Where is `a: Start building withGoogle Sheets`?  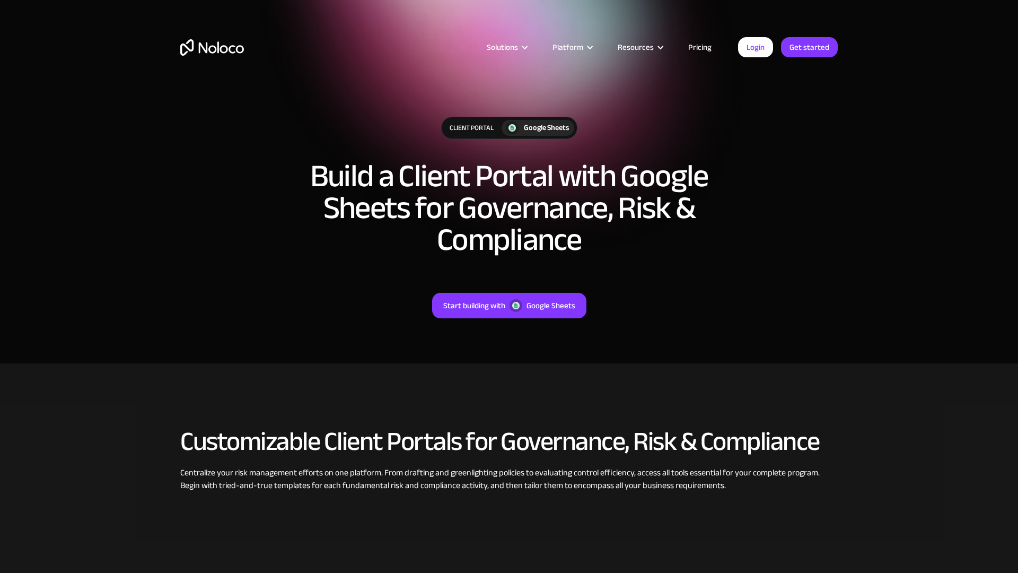
a: Start building withGoogle Sheets is located at coordinates (509, 305).